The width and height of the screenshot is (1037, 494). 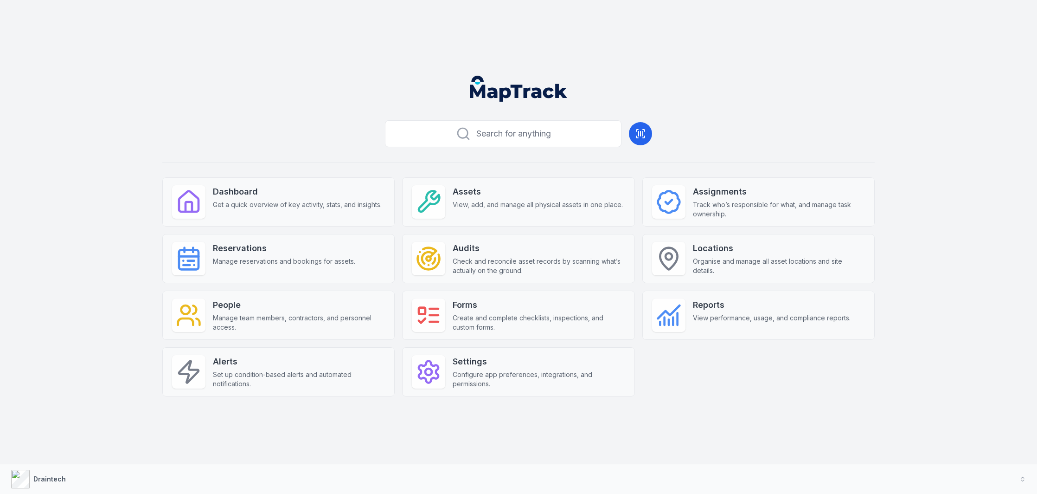 I want to click on span: Manage reservations and bookings for assets., so click(x=284, y=261).